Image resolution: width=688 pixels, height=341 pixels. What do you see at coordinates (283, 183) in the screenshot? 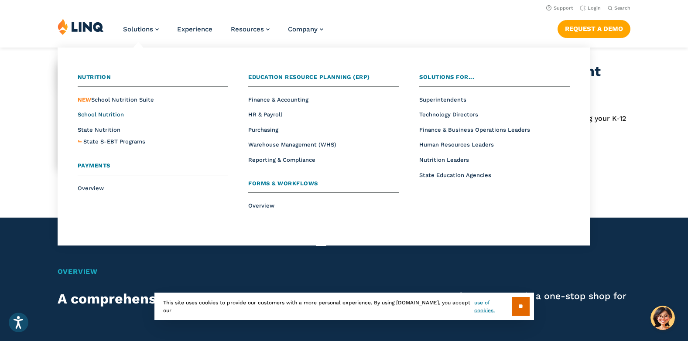
I see `span: Forms & Workflows` at bounding box center [283, 183].